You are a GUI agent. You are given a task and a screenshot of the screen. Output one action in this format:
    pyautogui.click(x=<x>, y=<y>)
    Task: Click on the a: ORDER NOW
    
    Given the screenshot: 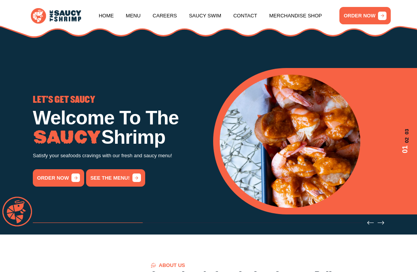 What is the action you would take?
    pyautogui.click(x=365, y=15)
    